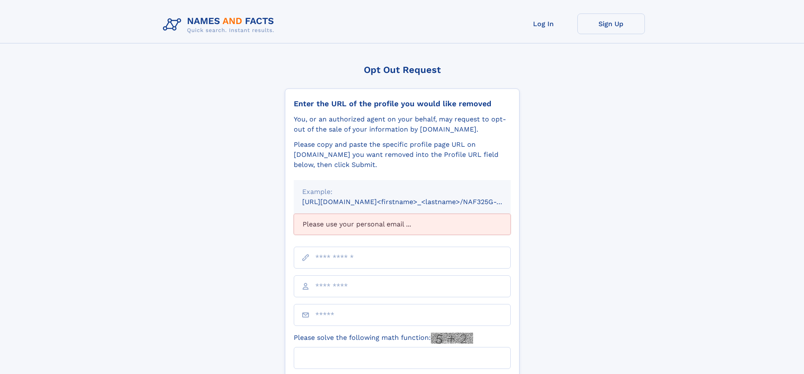 The image size is (804, 374). Describe the element at coordinates (402, 125) in the screenshot. I see `div: You, or an authorized agent on your behalf, may request to opt-out of the sale of your informatio...` at that location.